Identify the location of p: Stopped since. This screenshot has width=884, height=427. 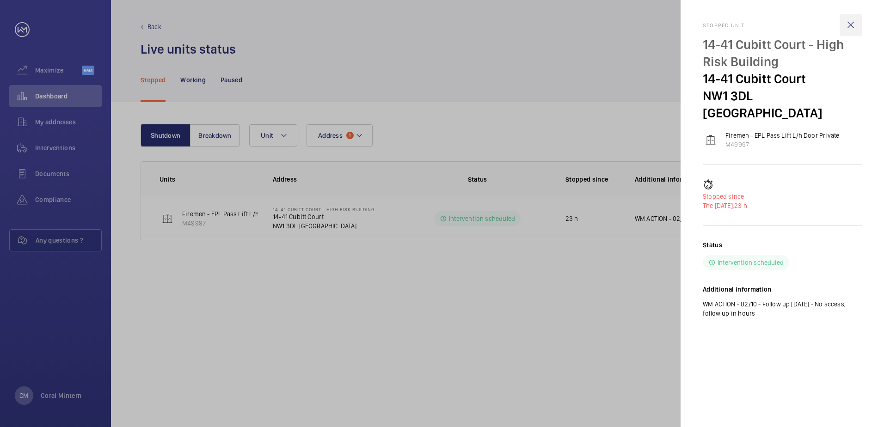
(782, 196).